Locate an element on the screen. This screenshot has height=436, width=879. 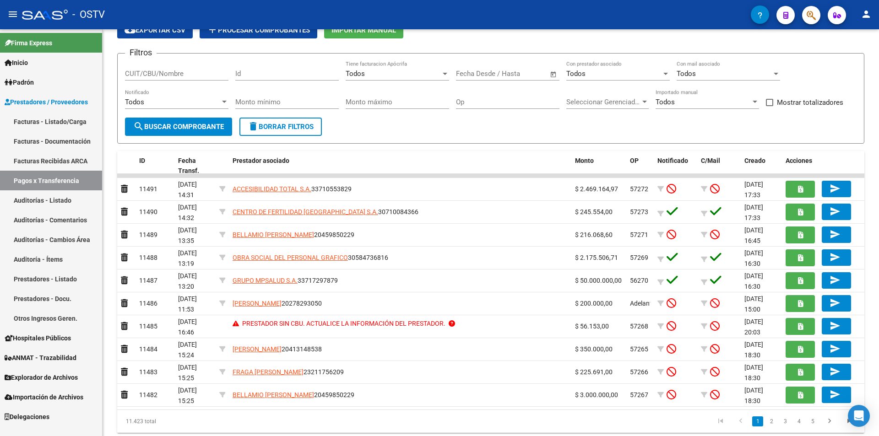
mat-icon: person is located at coordinates (866, 14).